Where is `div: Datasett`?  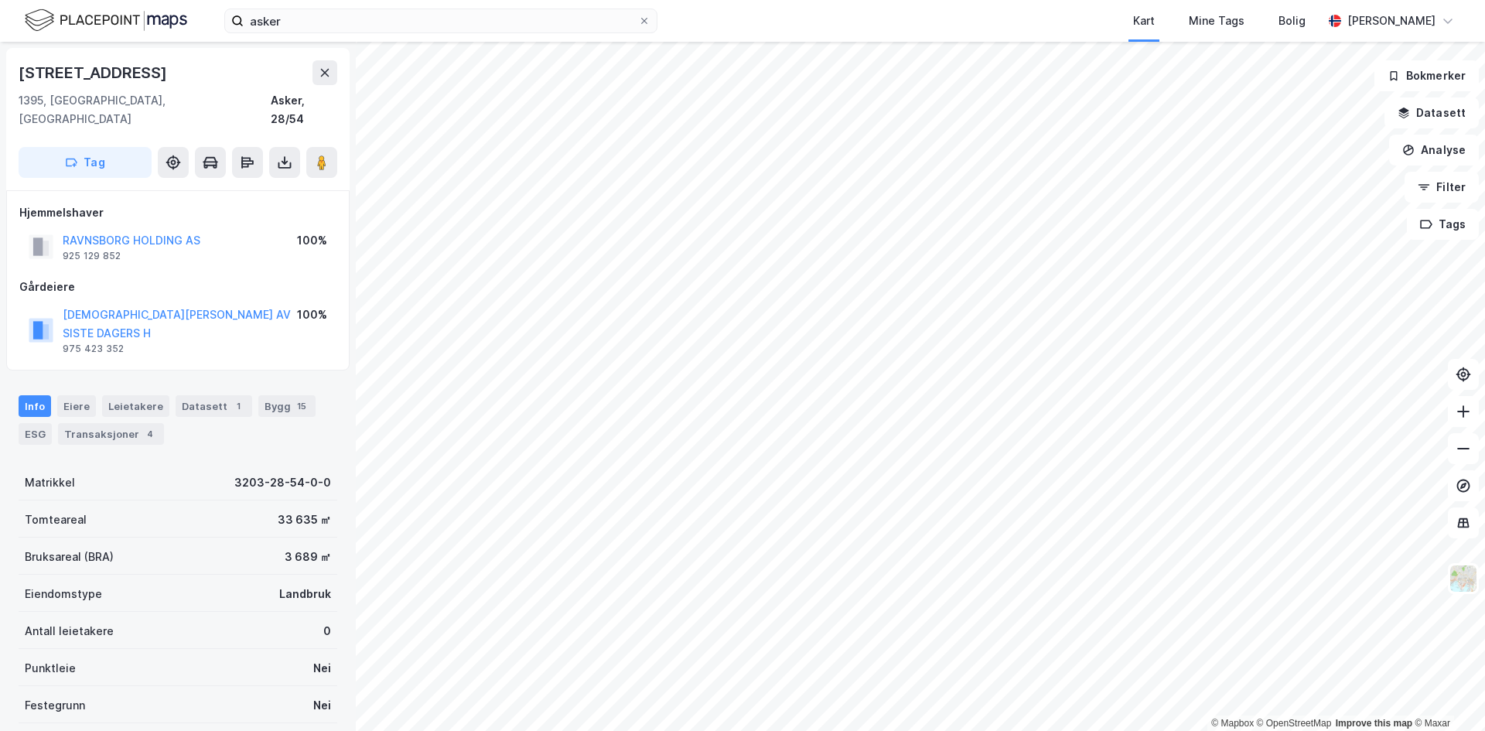
div: Datasett is located at coordinates (214, 406).